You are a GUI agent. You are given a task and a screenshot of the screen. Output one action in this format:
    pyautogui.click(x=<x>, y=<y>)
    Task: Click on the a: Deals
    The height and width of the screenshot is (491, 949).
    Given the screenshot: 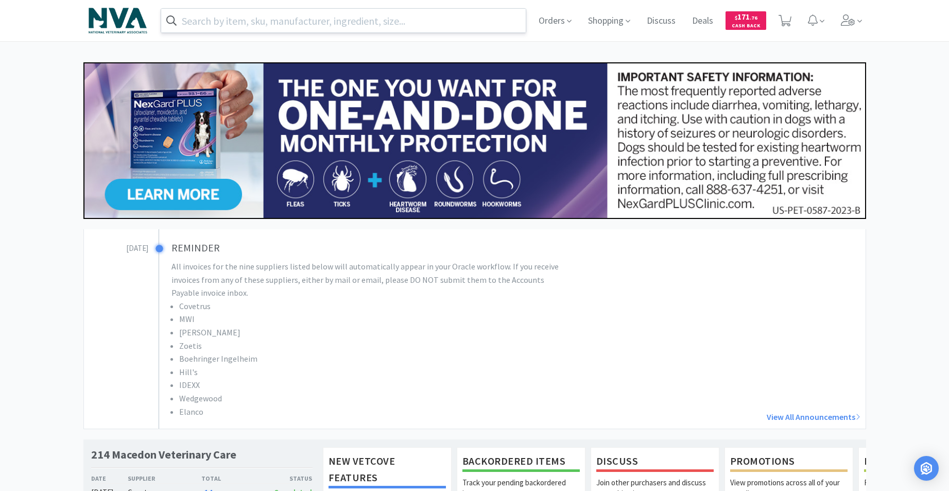 What is the action you would take?
    pyautogui.click(x=702, y=21)
    